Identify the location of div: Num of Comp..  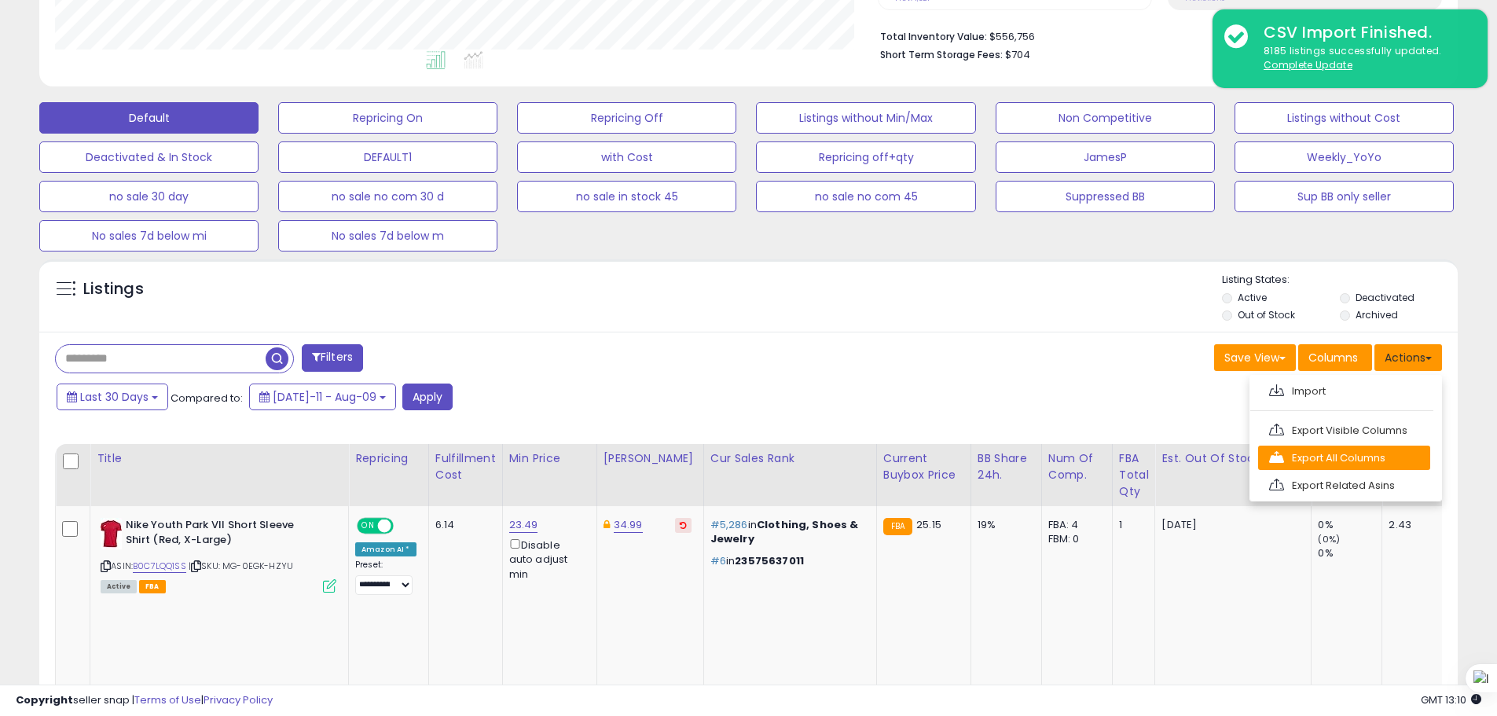
(1077, 467).